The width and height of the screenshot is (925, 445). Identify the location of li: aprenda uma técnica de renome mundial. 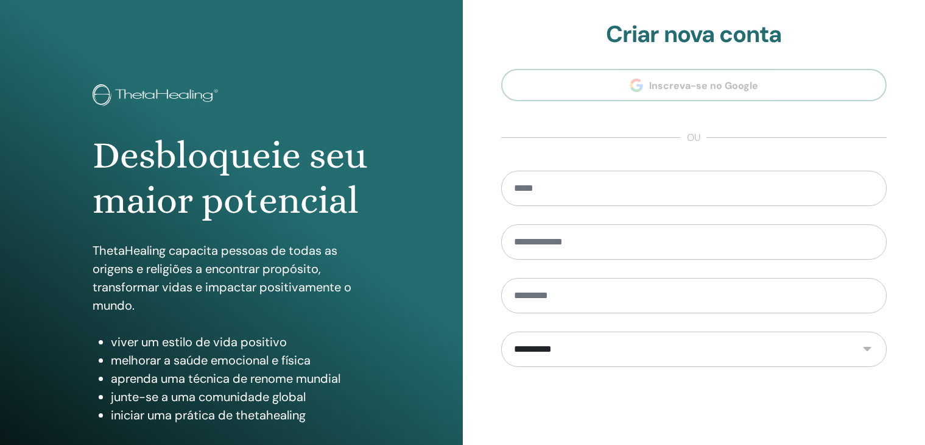
(241, 378).